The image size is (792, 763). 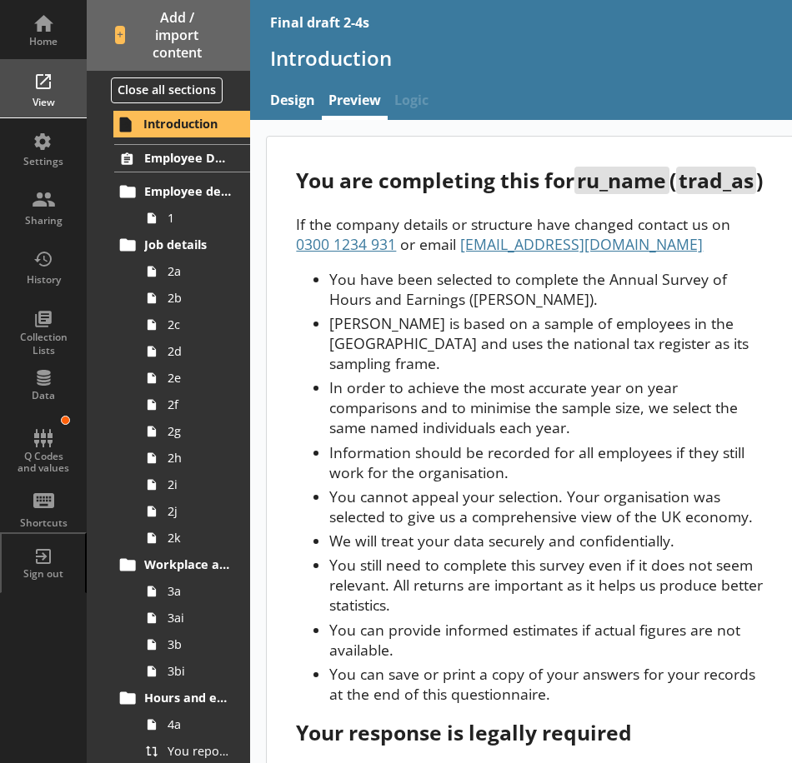 What do you see at coordinates (199, 724) in the screenshot?
I see `span: 4a` at bounding box center [199, 724].